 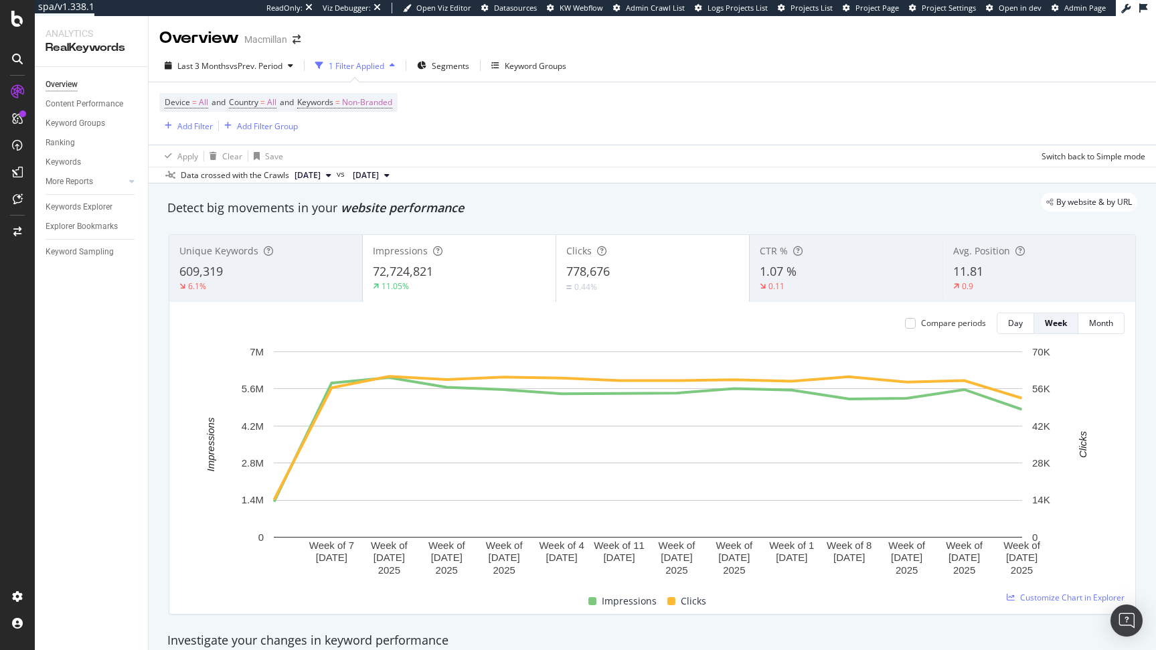 I want to click on button: Add Filter Group, so click(x=258, y=126).